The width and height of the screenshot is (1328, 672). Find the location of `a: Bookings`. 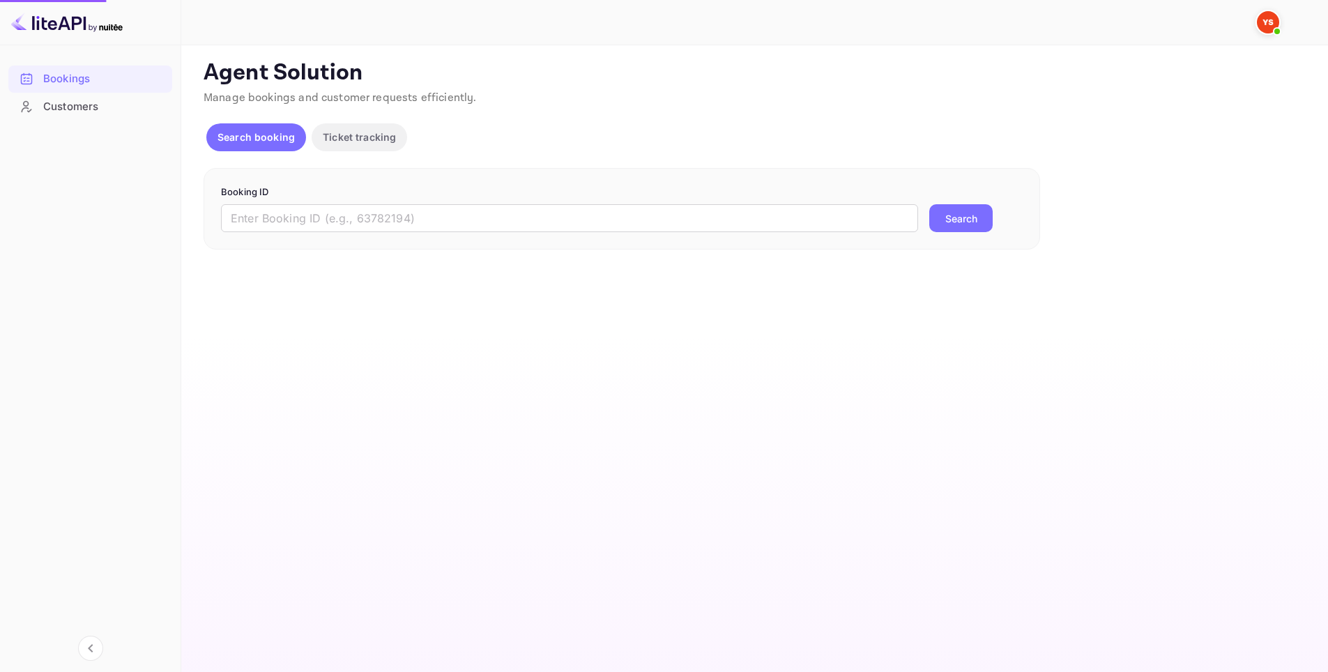

a: Bookings is located at coordinates (90, 78).